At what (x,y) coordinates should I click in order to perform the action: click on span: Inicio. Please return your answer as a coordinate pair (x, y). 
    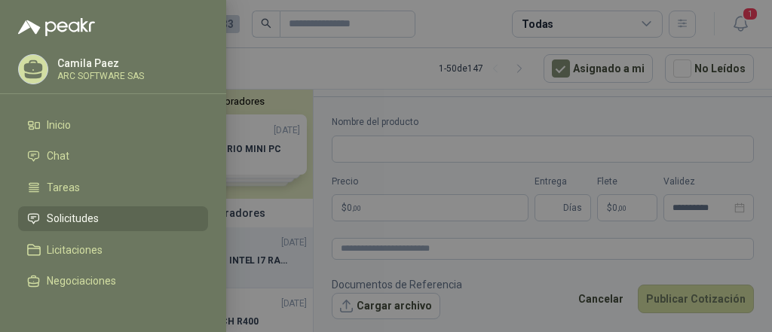
    Looking at the image, I should click on (59, 125).